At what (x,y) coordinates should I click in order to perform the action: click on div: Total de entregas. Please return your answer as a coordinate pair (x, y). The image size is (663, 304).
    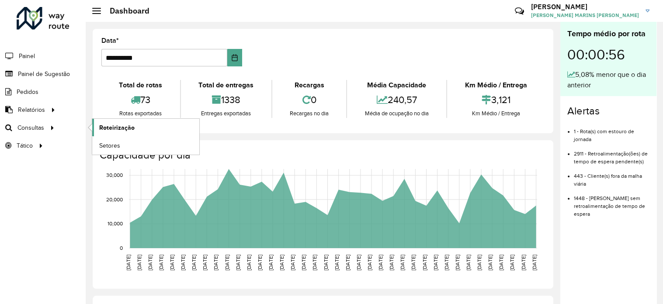
    Looking at the image, I should click on (226, 85).